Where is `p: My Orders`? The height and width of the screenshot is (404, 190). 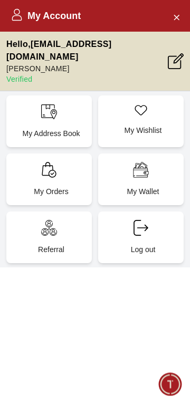
p: My Orders is located at coordinates (51, 192).